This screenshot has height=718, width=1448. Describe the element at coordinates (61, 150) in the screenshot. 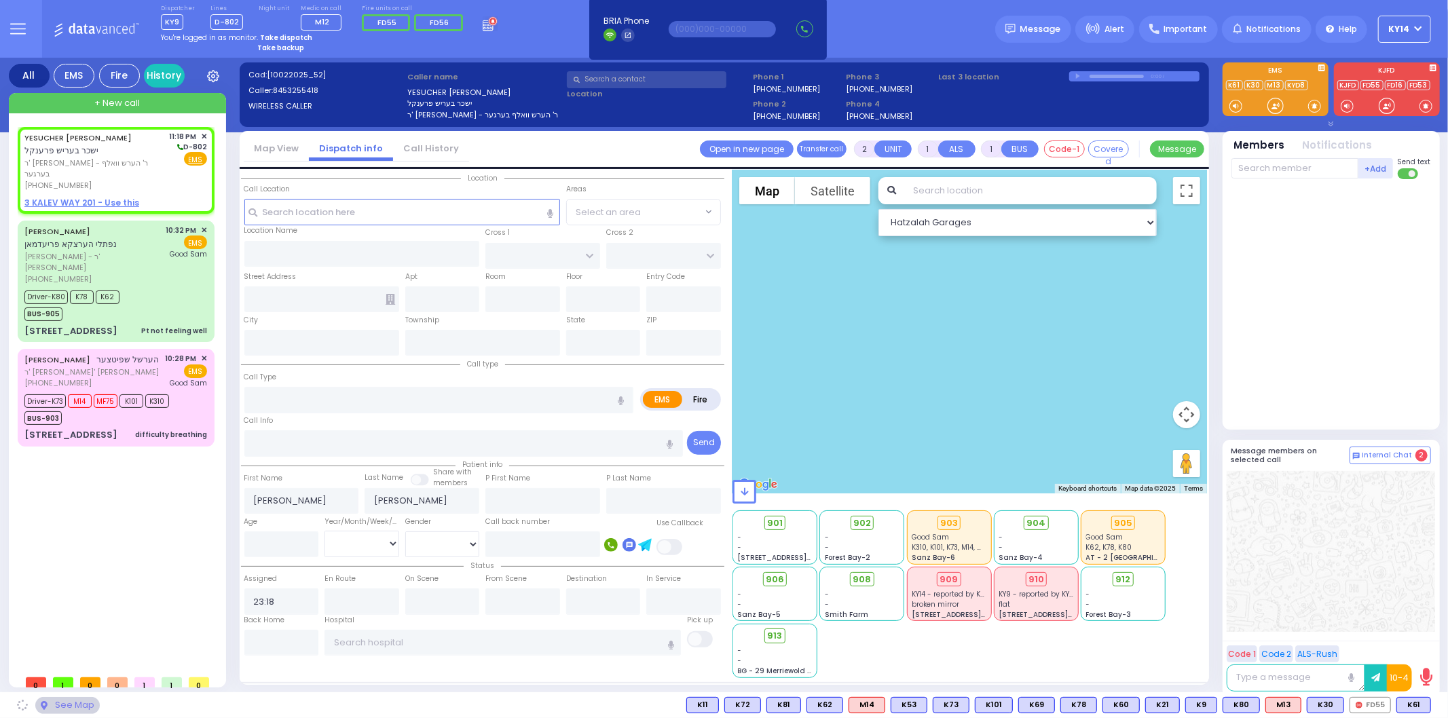

I see `span: ישכר בעריש פרענקל` at that location.